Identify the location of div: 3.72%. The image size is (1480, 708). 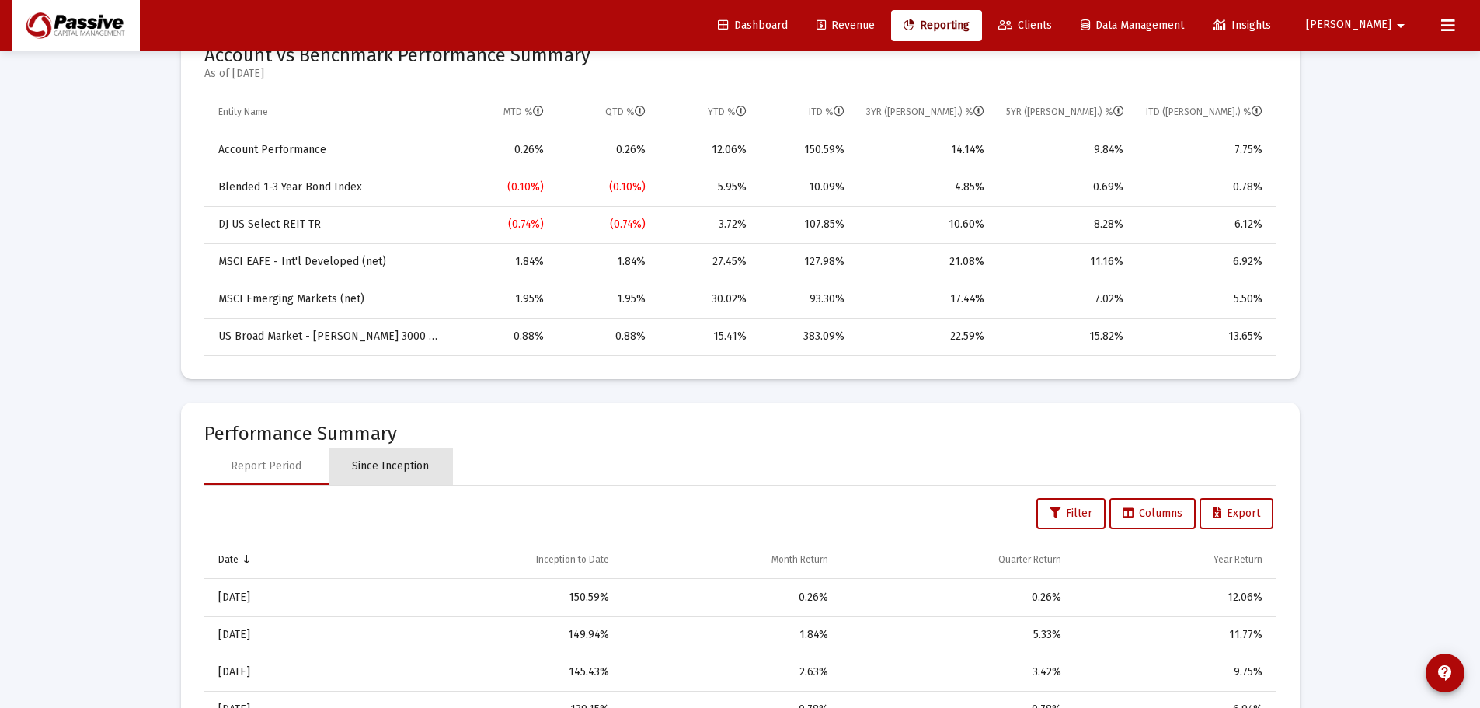
(707, 225).